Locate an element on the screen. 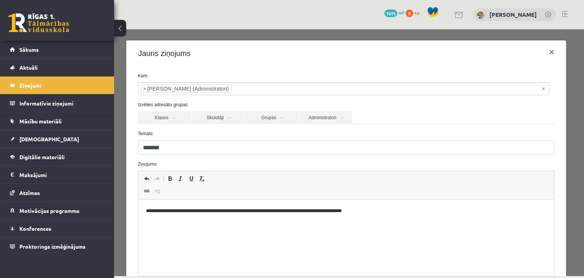  a: Rīgas 1. Tālmācības vidusskola is located at coordinates (39, 23).